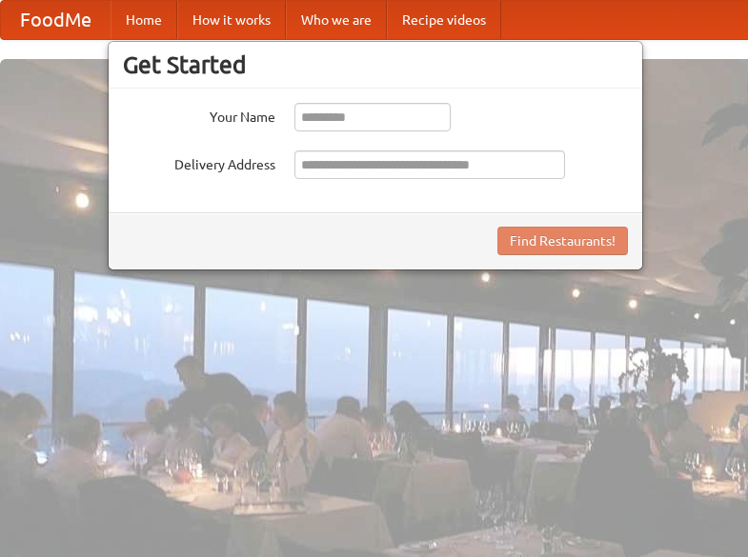 The height and width of the screenshot is (557, 748). I want to click on button: Find Restaurants!, so click(562, 241).